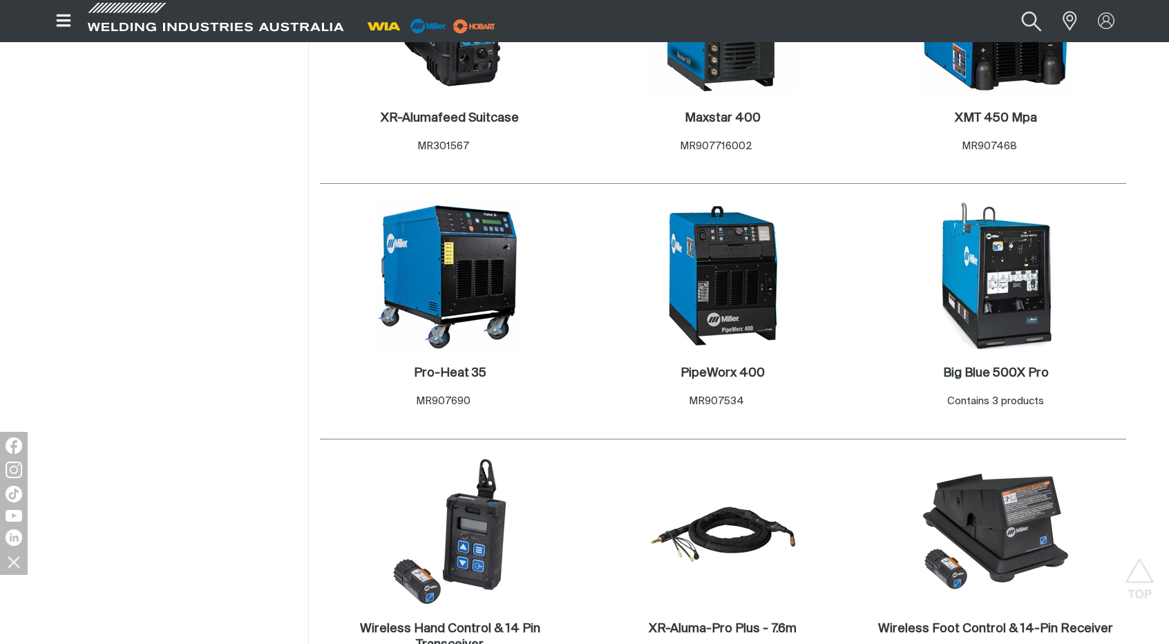 This screenshot has width=1169, height=644. I want to click on input: Product name or item number..., so click(1023, 21).